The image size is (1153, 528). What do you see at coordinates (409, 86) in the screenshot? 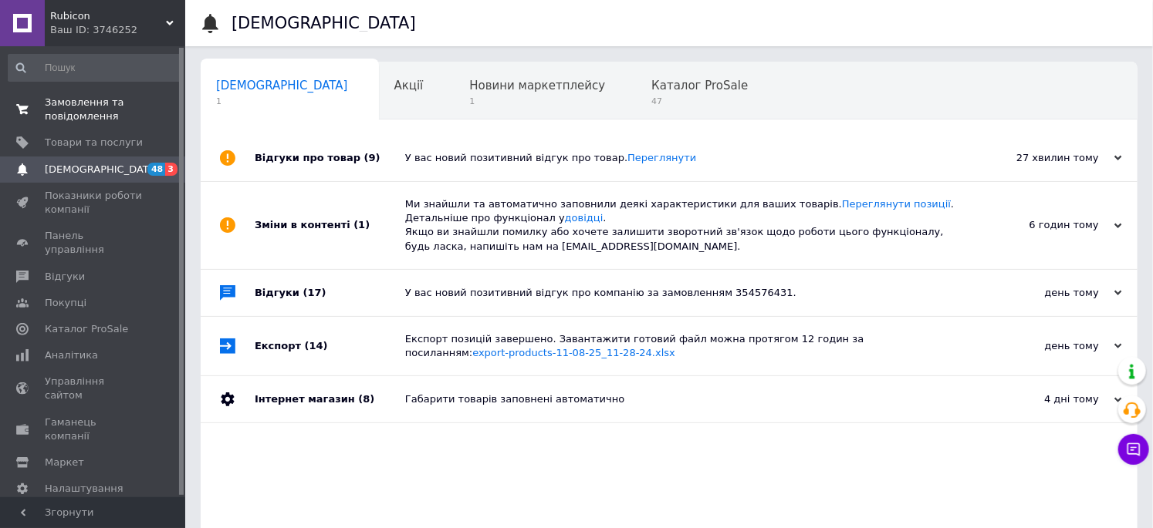
I see `span: Акції` at bounding box center [409, 86].